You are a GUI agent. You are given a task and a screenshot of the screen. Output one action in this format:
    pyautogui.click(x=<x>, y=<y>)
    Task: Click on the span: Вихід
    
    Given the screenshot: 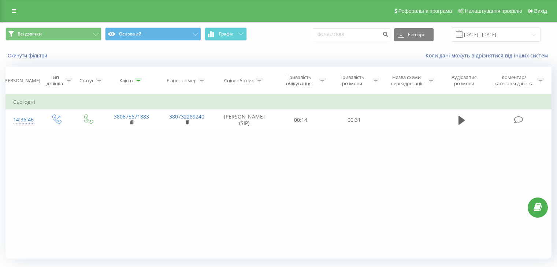 What is the action you would take?
    pyautogui.click(x=540, y=11)
    